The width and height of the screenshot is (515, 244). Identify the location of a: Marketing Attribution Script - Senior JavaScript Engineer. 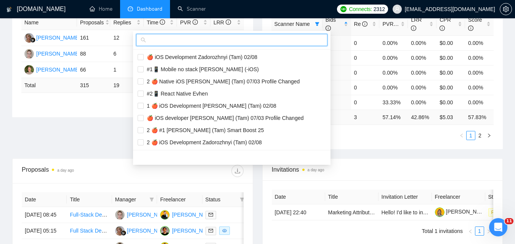
(395, 213).